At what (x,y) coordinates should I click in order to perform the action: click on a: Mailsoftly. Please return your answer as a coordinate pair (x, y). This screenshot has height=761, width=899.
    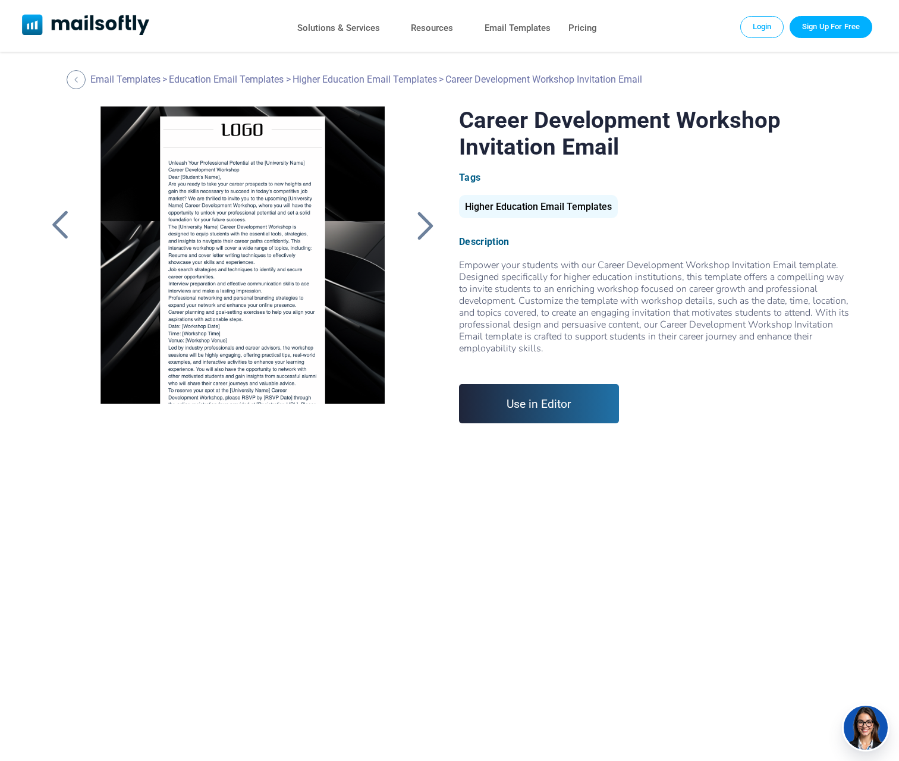
    Looking at the image, I should click on (86, 26).